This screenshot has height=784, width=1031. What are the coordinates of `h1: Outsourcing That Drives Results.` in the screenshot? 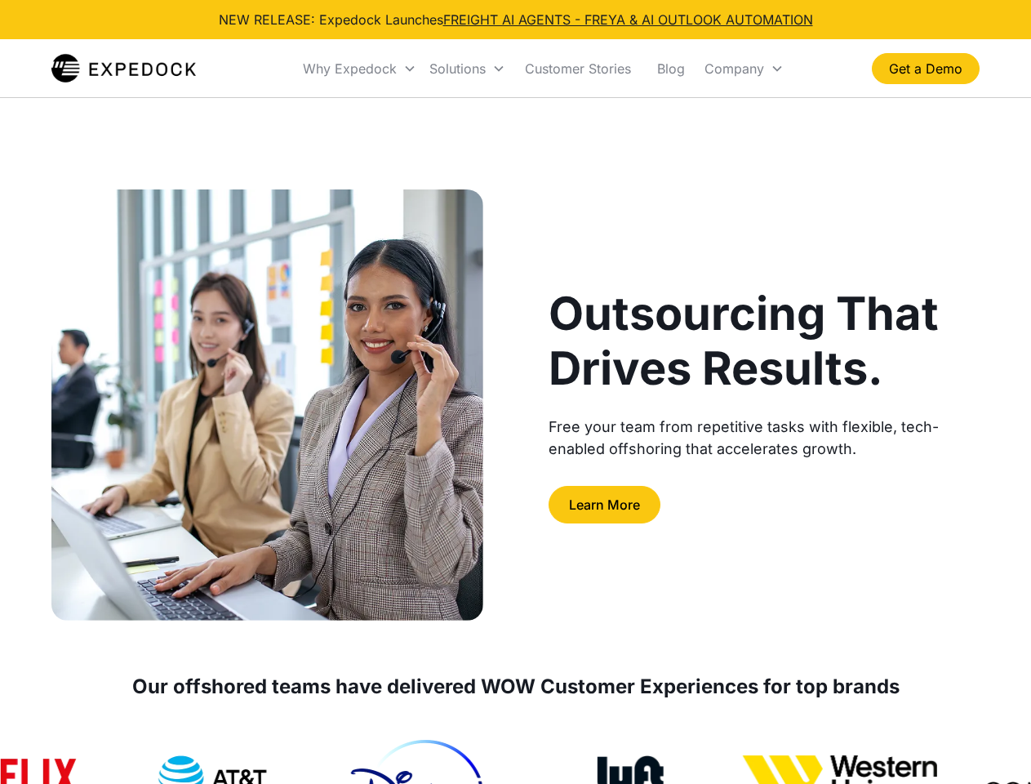 It's located at (764, 341).